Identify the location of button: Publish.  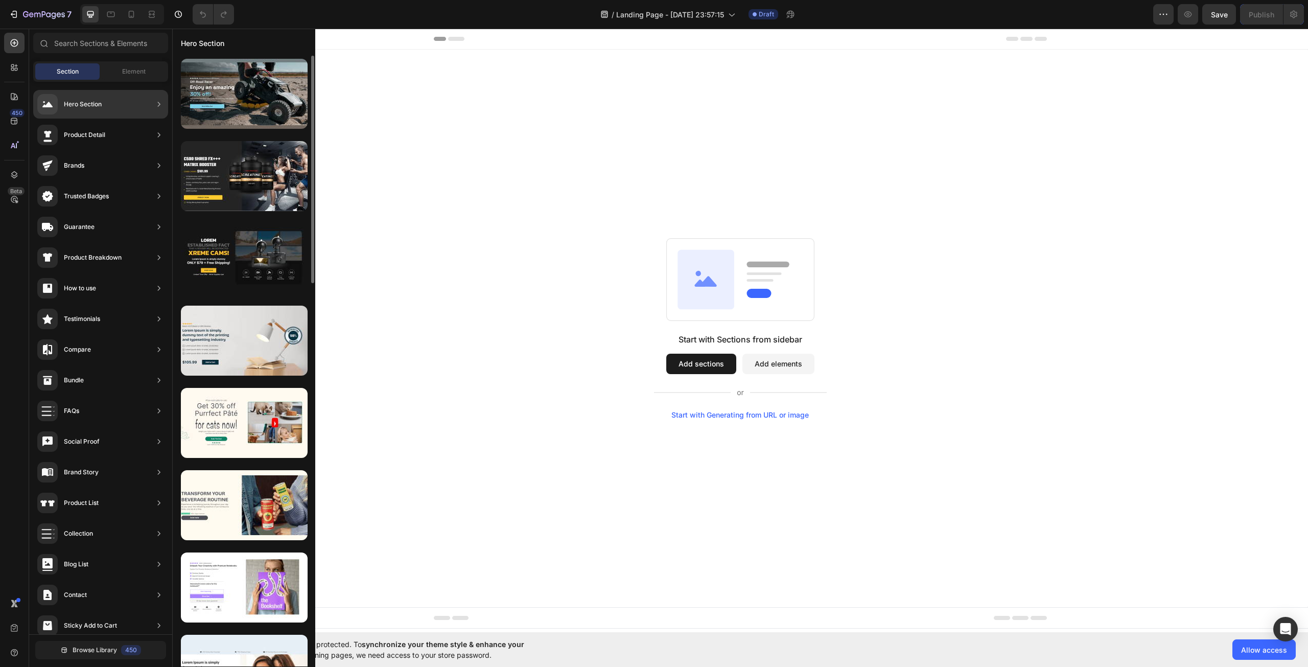
(1261, 14).